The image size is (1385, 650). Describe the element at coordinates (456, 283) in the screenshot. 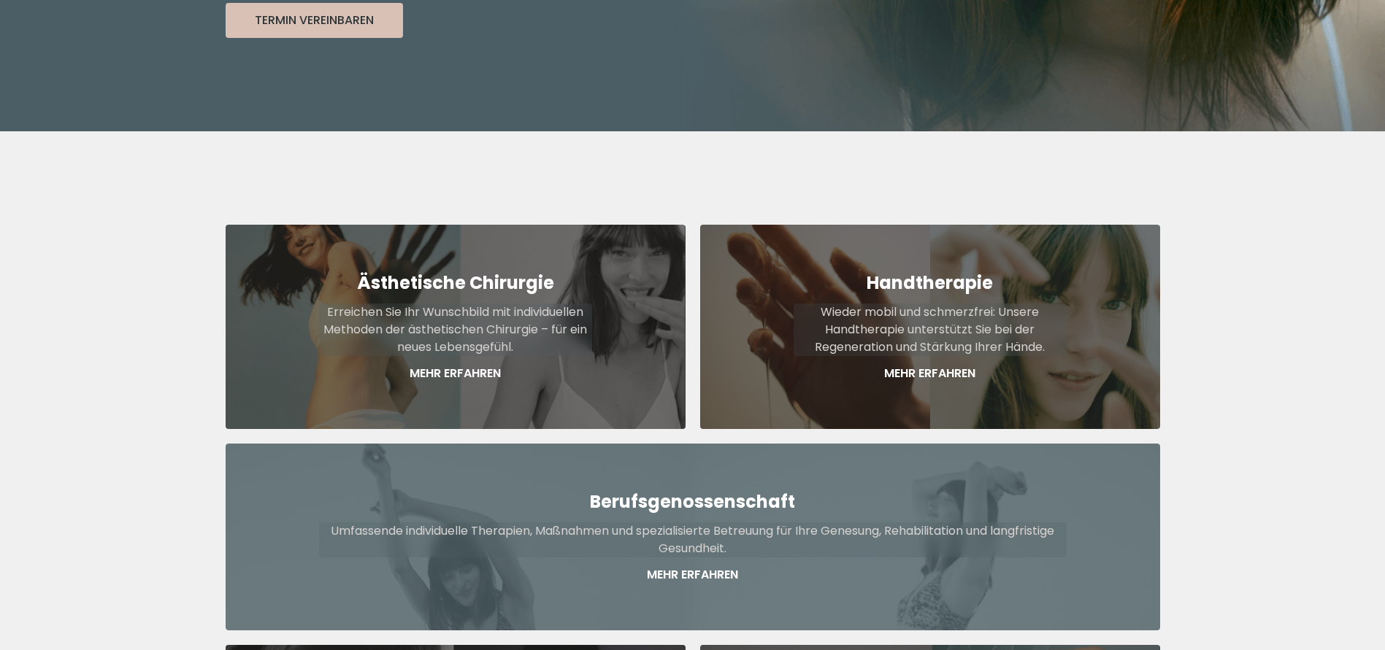

I see `strong: Ästhetische Chirurgie` at that location.